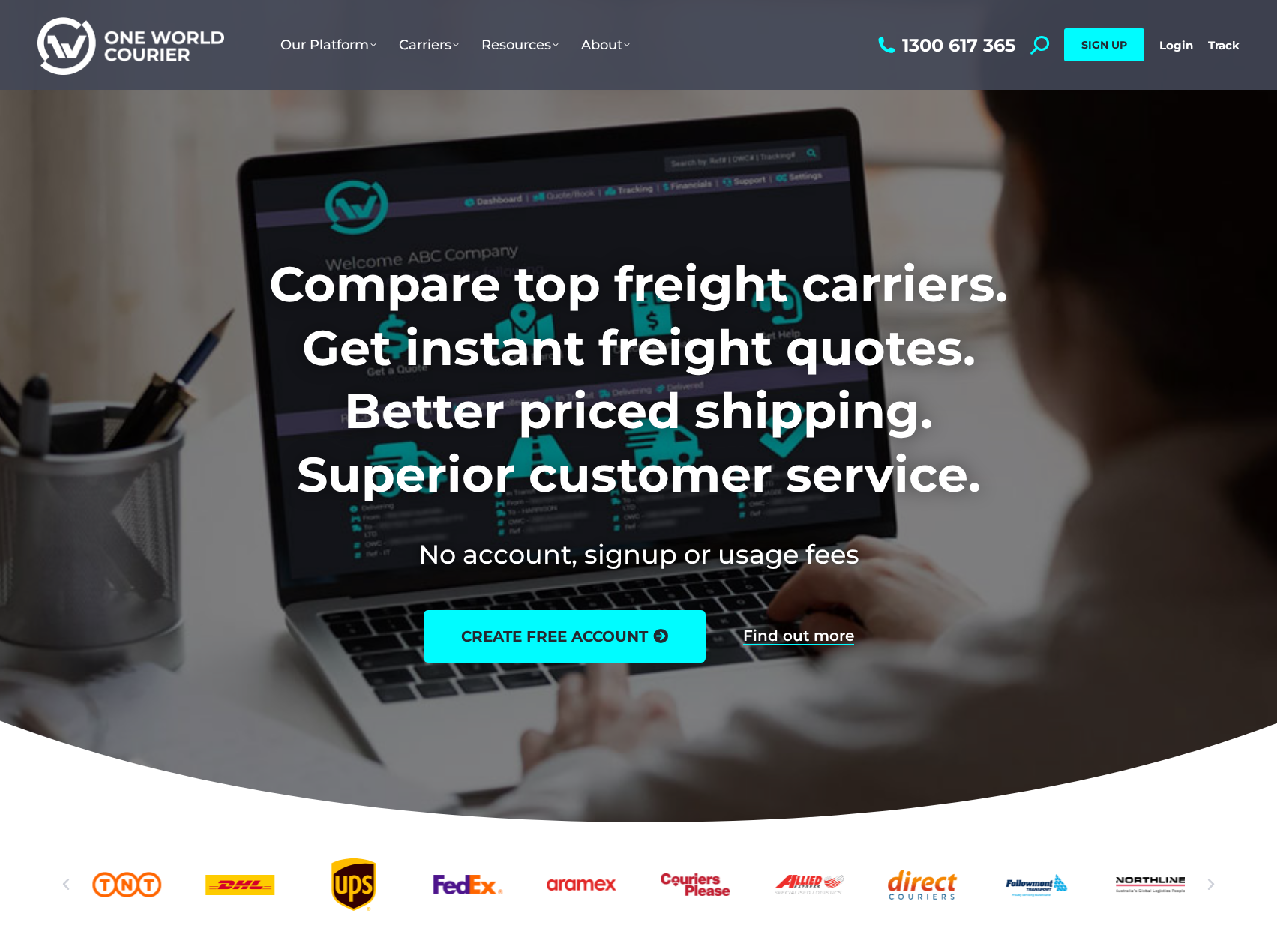 The width and height of the screenshot is (1277, 952). I want to click on img: One World Courier, so click(130, 45).